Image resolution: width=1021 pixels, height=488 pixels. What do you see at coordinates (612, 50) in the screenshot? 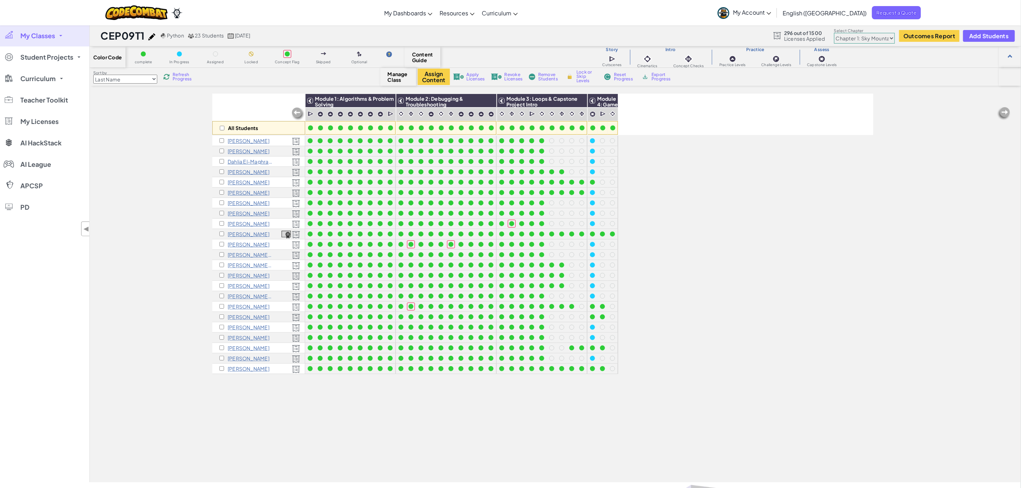
I see `h3: Story` at bounding box center [612, 50].